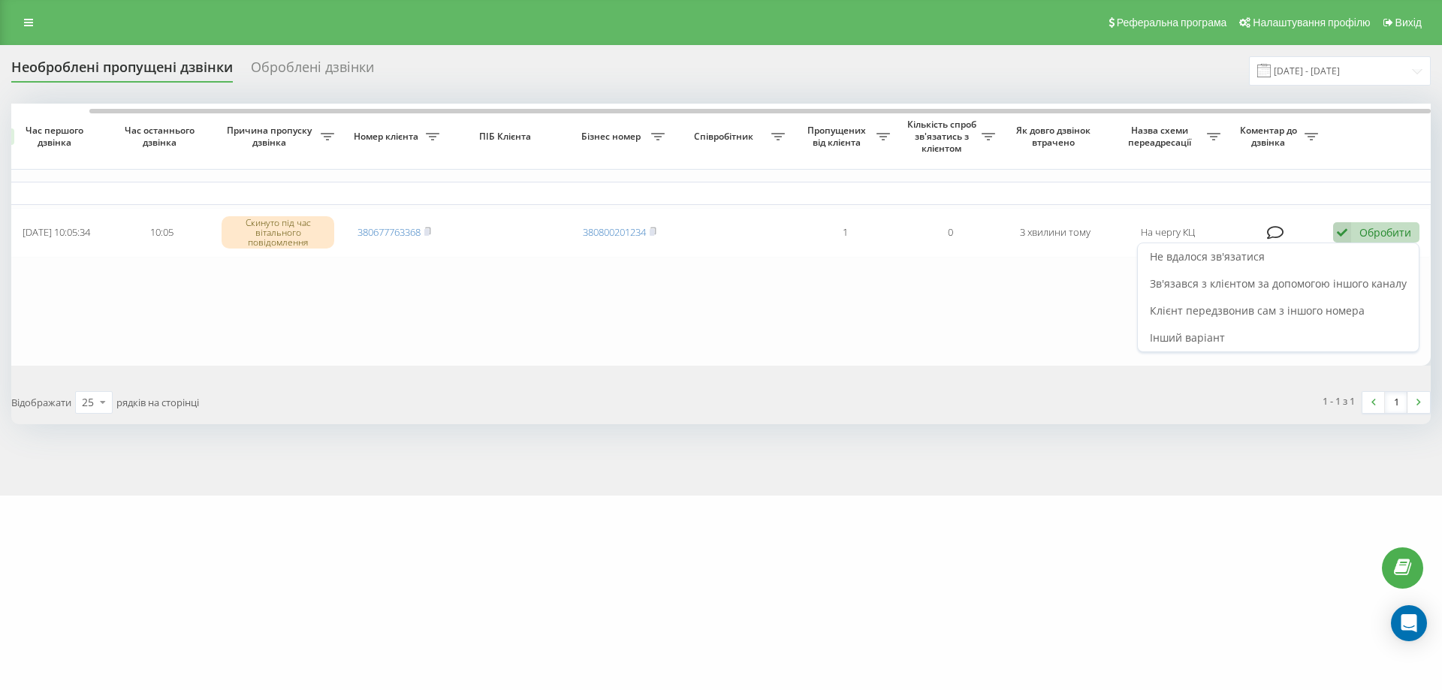  What do you see at coordinates (613, 137) in the screenshot?
I see `span: Бізнес номер` at bounding box center [613, 137].